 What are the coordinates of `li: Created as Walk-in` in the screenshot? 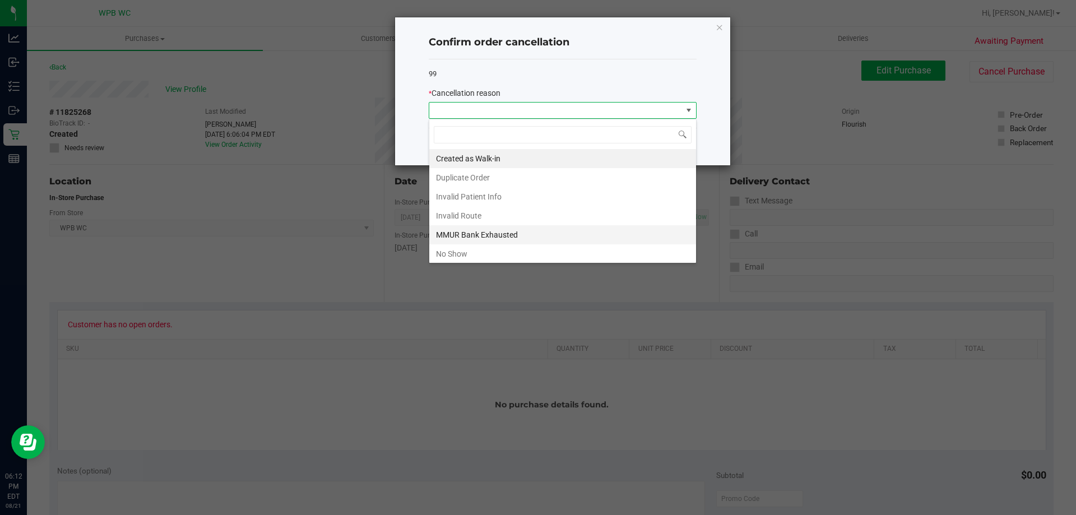 It's located at (563, 159).